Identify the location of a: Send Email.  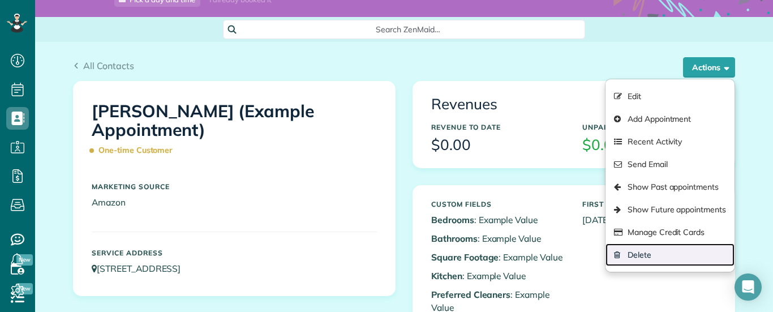
(670, 164).